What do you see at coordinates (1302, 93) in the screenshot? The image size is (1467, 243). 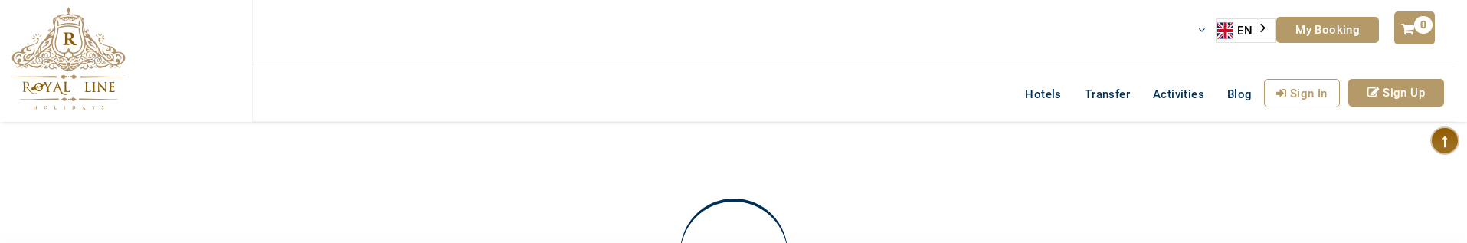 I see `a: Sign In` at bounding box center [1302, 93].